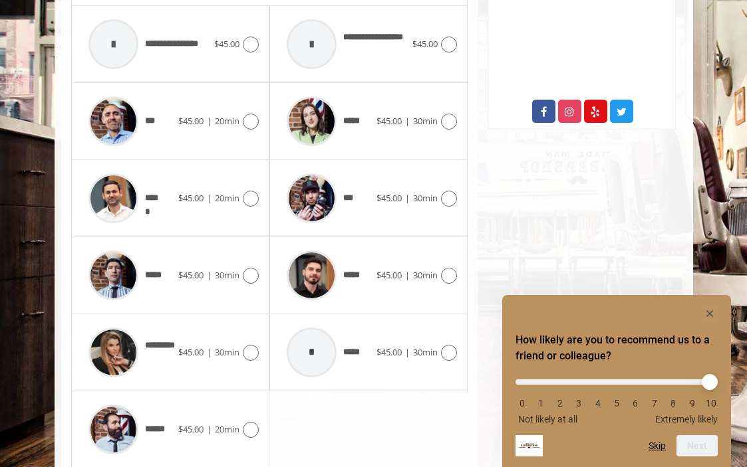 This screenshot has width=747, height=467. Describe the element at coordinates (654, 404) in the screenshot. I see `li: 7` at that location.